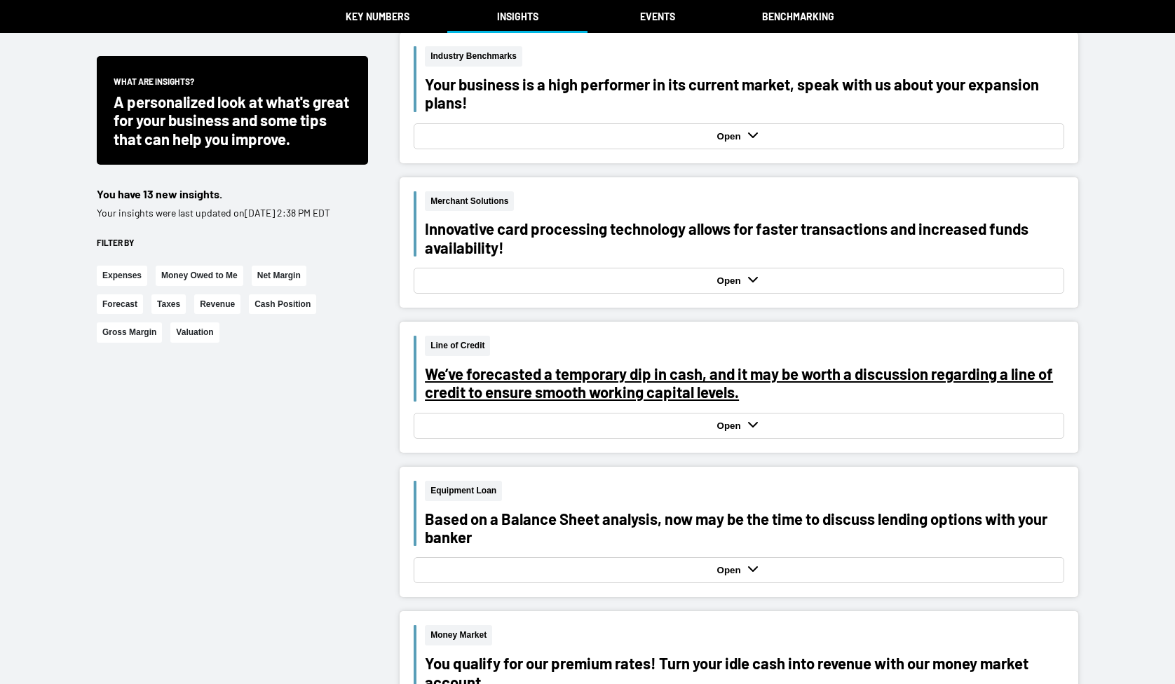 The width and height of the screenshot is (1175, 684). What do you see at coordinates (232, 120) in the screenshot?
I see `div: A personalized look at what's great for your business and some tips that can help you improve.` at bounding box center [232, 120].